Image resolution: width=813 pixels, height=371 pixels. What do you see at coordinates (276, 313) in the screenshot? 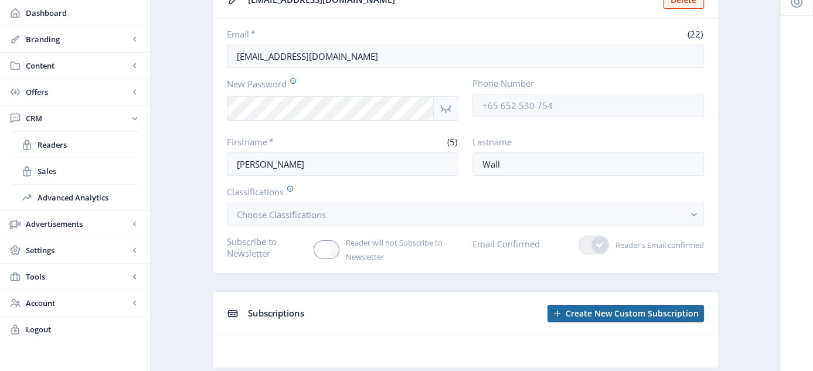
I see `span: Subscriptions` at bounding box center [276, 313].